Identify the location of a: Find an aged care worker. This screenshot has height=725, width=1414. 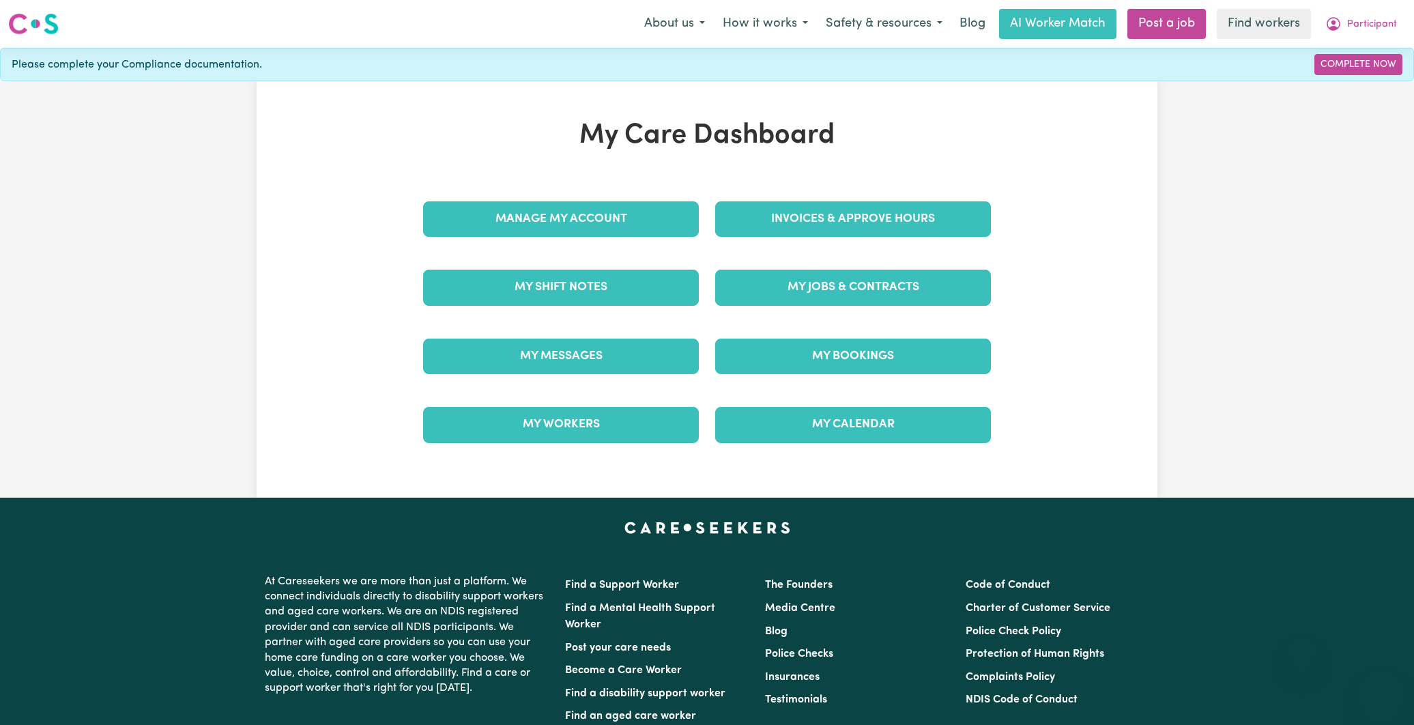
(631, 716).